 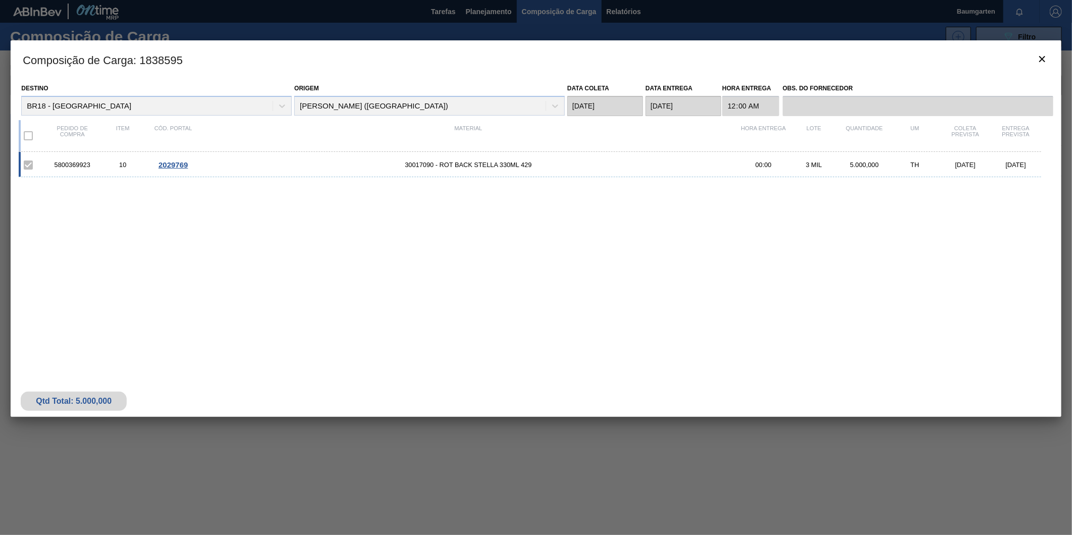 I want to click on div: 10, so click(x=123, y=165).